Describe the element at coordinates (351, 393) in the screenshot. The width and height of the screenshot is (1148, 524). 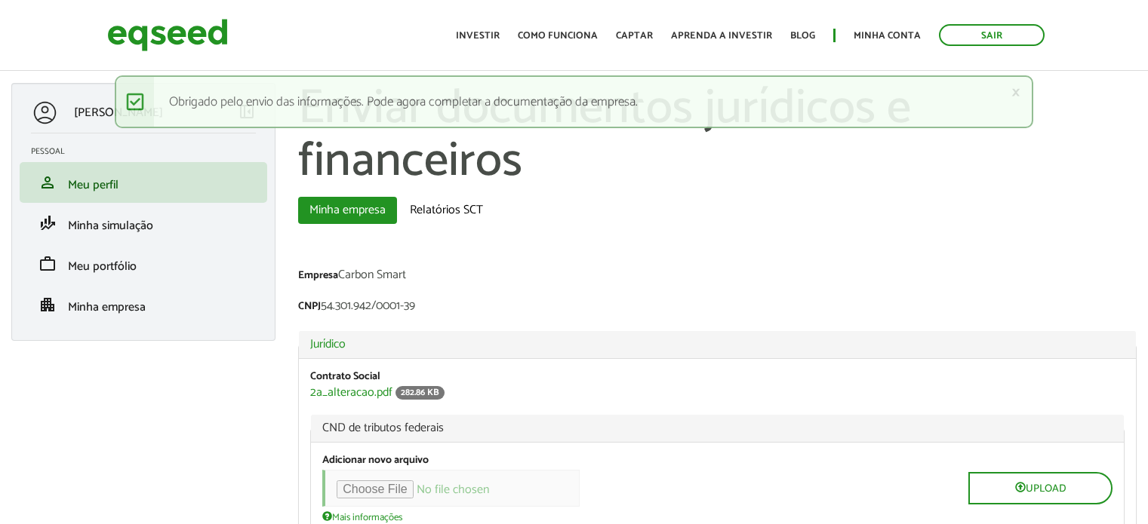
I see `a: 2a_alteracao.pdf` at that location.